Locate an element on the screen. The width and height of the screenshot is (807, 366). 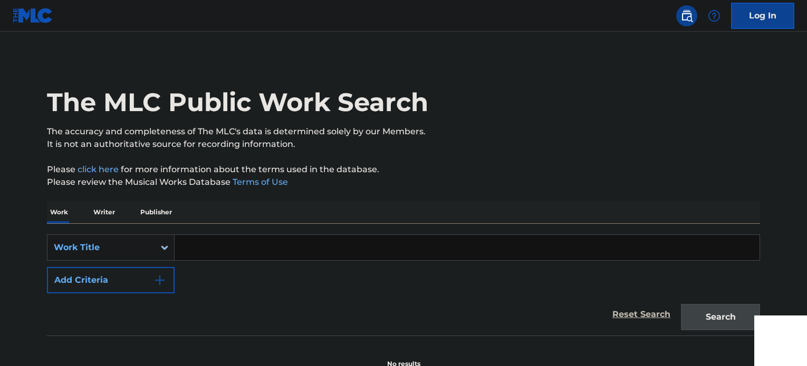
h1: The MLC Public Work Search is located at coordinates (237, 102).